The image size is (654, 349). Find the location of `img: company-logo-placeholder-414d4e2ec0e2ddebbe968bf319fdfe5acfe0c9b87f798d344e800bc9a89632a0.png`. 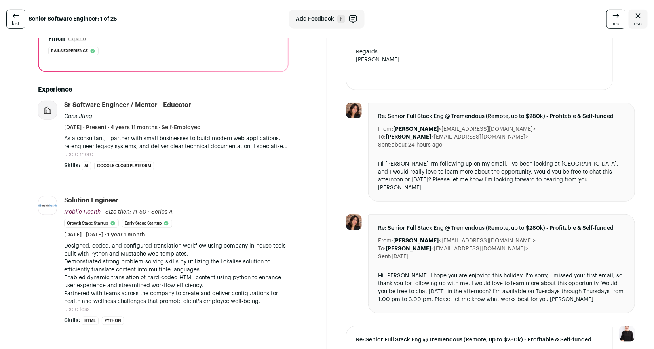

img: company-logo-placeholder-414d4e2ec0e2ddebbe968bf319fdfe5acfe0c9b87f798d344e800bc9a89632a0.png is located at coordinates (48, 110).